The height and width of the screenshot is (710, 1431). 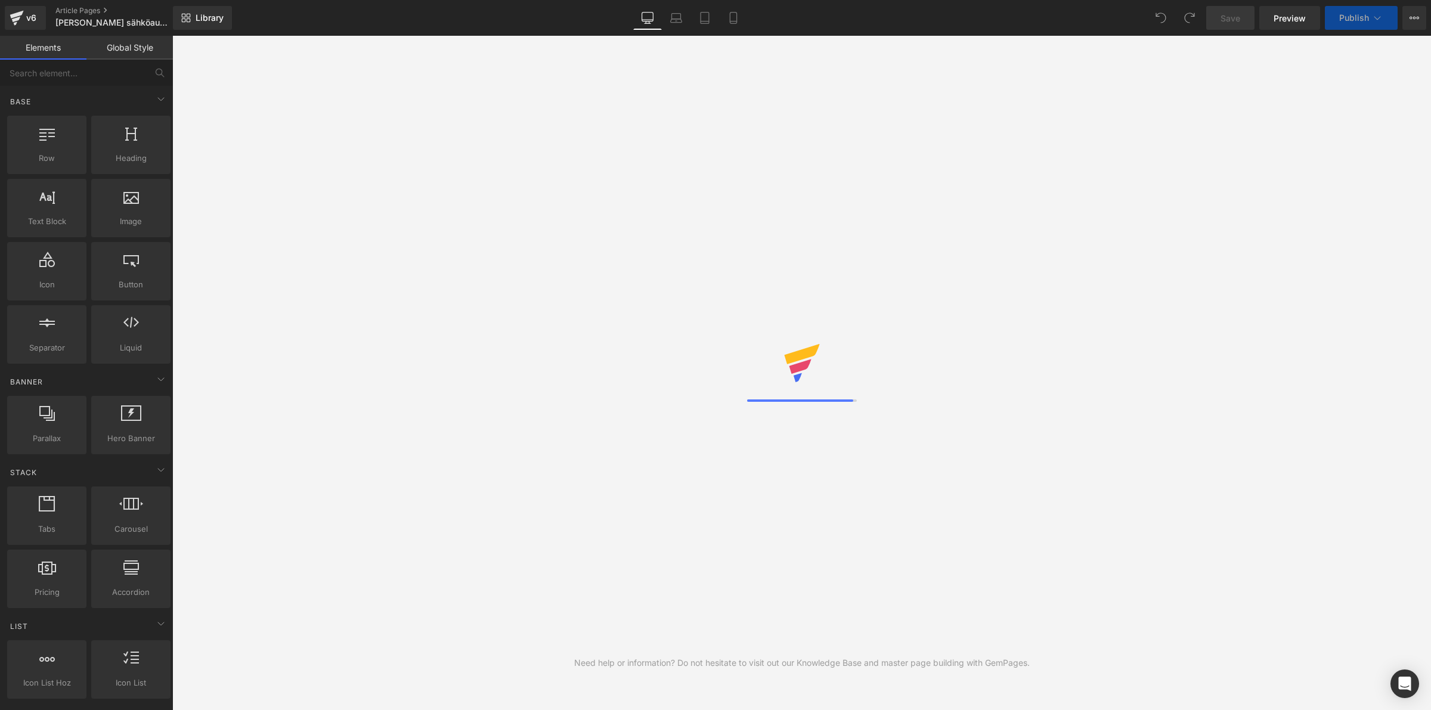 What do you see at coordinates (202, 18) in the screenshot?
I see `a: New Library` at bounding box center [202, 18].